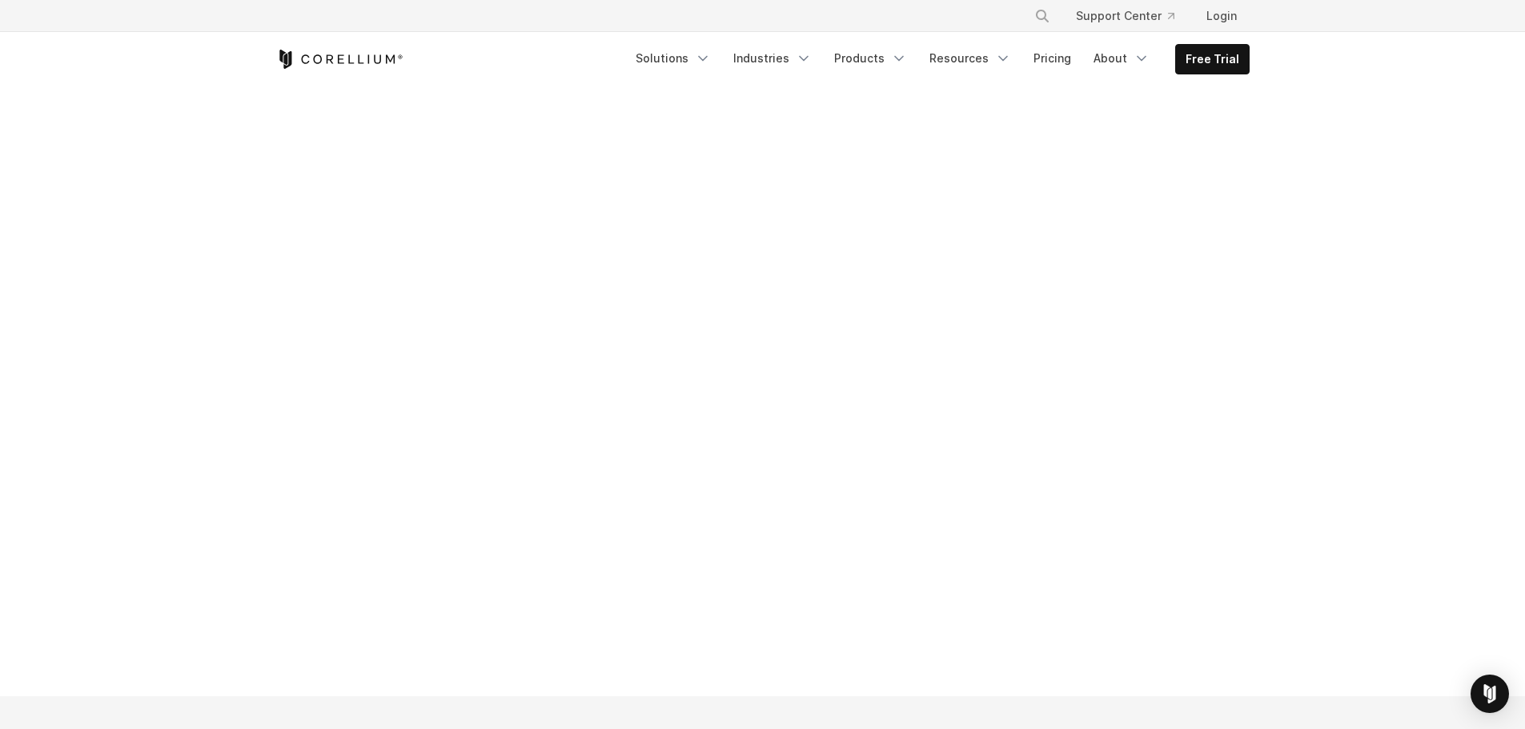  What do you see at coordinates (1052, 58) in the screenshot?
I see `a: Pricing` at bounding box center [1052, 58].